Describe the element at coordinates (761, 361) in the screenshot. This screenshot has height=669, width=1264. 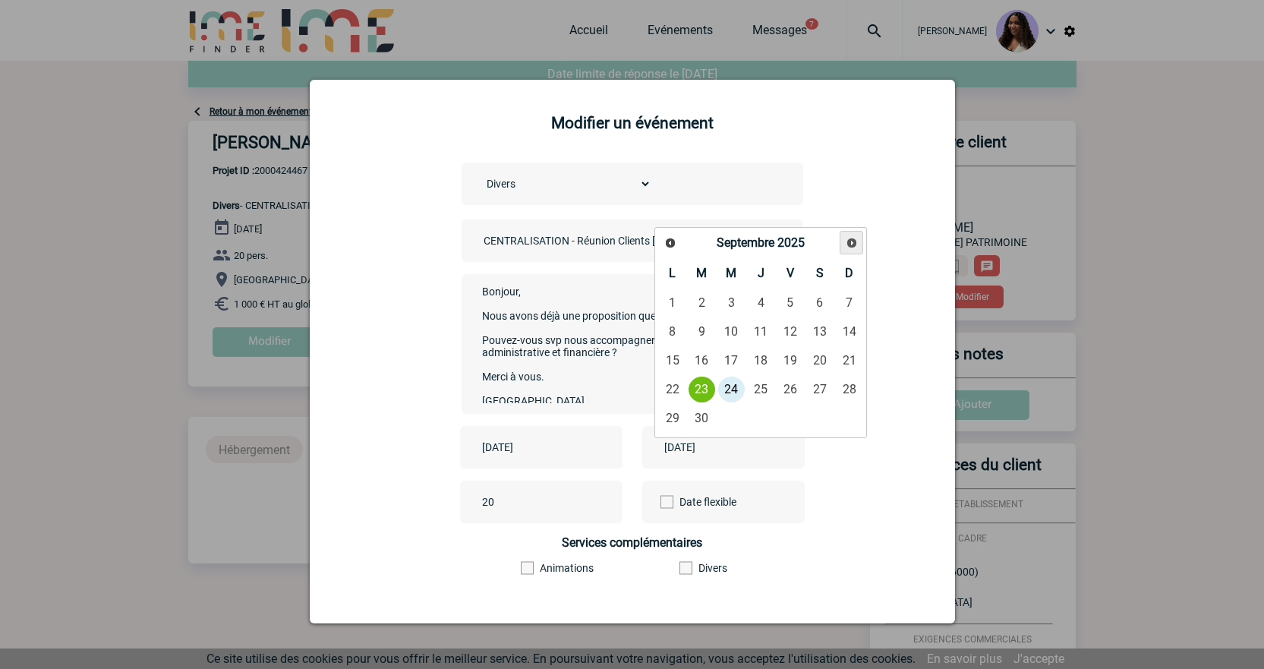
I see `a: 18` at that location.